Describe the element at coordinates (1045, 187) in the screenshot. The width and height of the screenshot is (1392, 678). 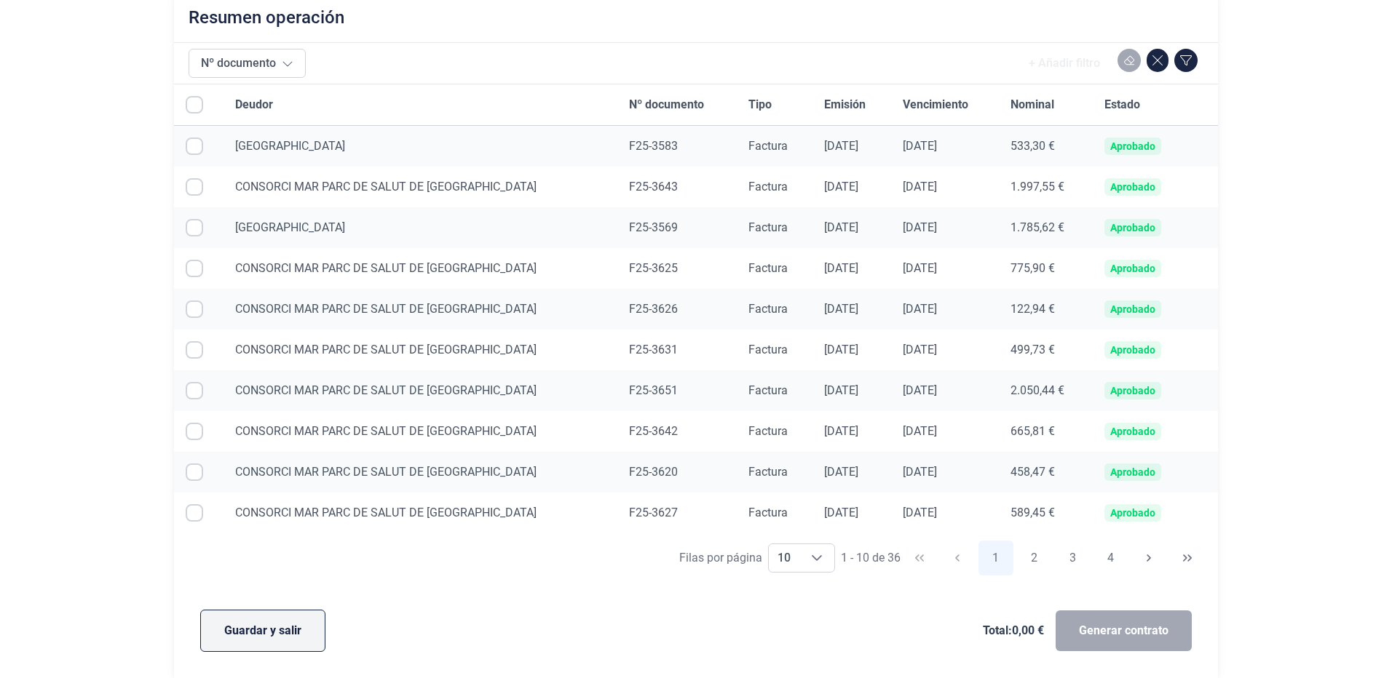
I see `div: 1.997,55 €` at that location.